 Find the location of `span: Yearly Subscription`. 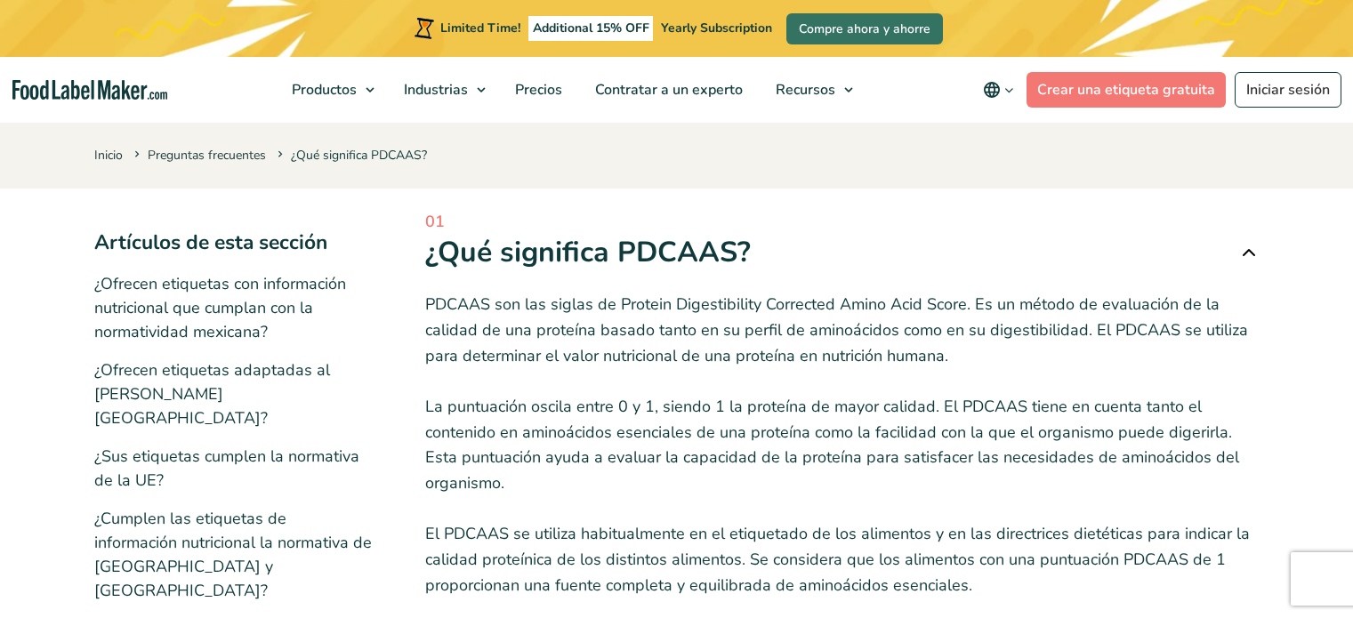

span: Yearly Subscription is located at coordinates (716, 28).